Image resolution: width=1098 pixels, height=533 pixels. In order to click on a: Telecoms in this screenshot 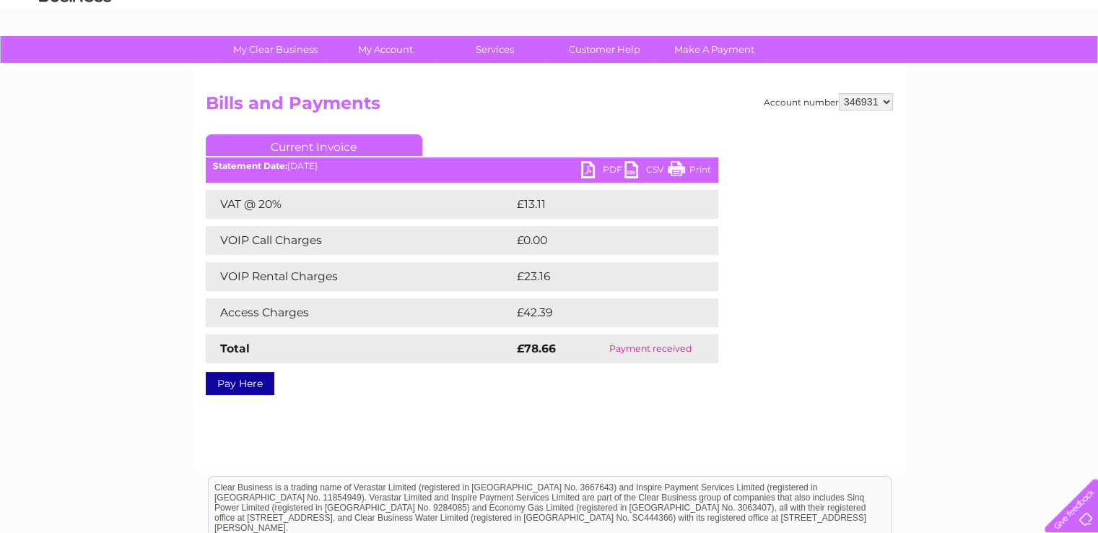, I will do `click(942, 66)`.